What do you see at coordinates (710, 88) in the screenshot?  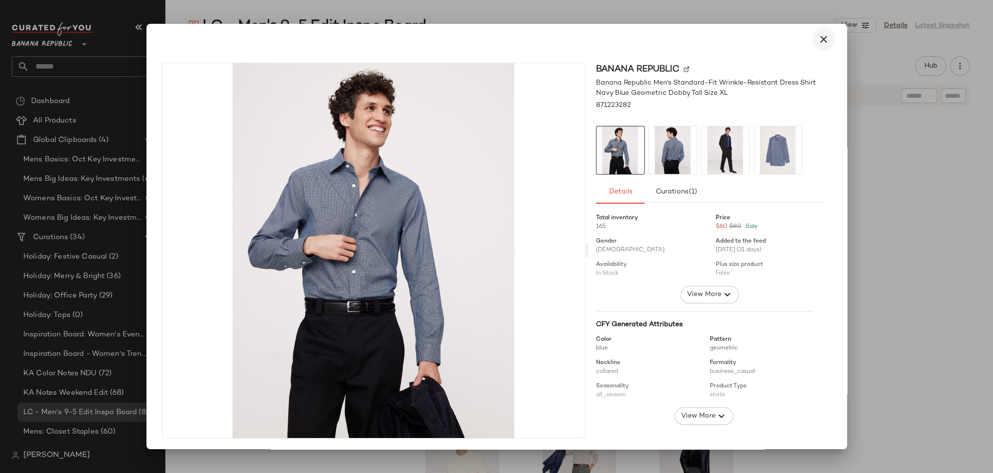 I see `span: Banana Republic Men's Standard-Fit Wrinkle-Resistant Dress Shirt Navy Blue Geometric Dobby Tall S...` at bounding box center [710, 88].